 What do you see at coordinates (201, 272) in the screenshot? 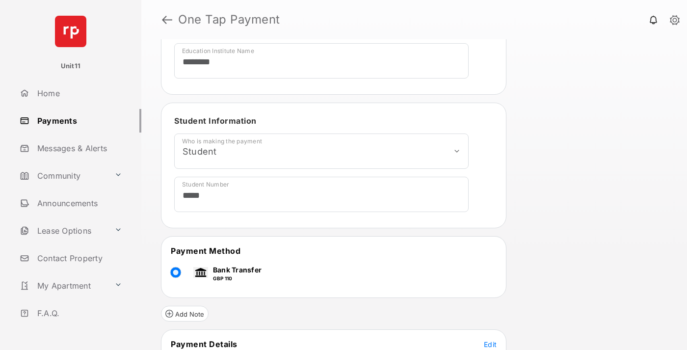
I see `img: bank.png` at bounding box center [201, 272].